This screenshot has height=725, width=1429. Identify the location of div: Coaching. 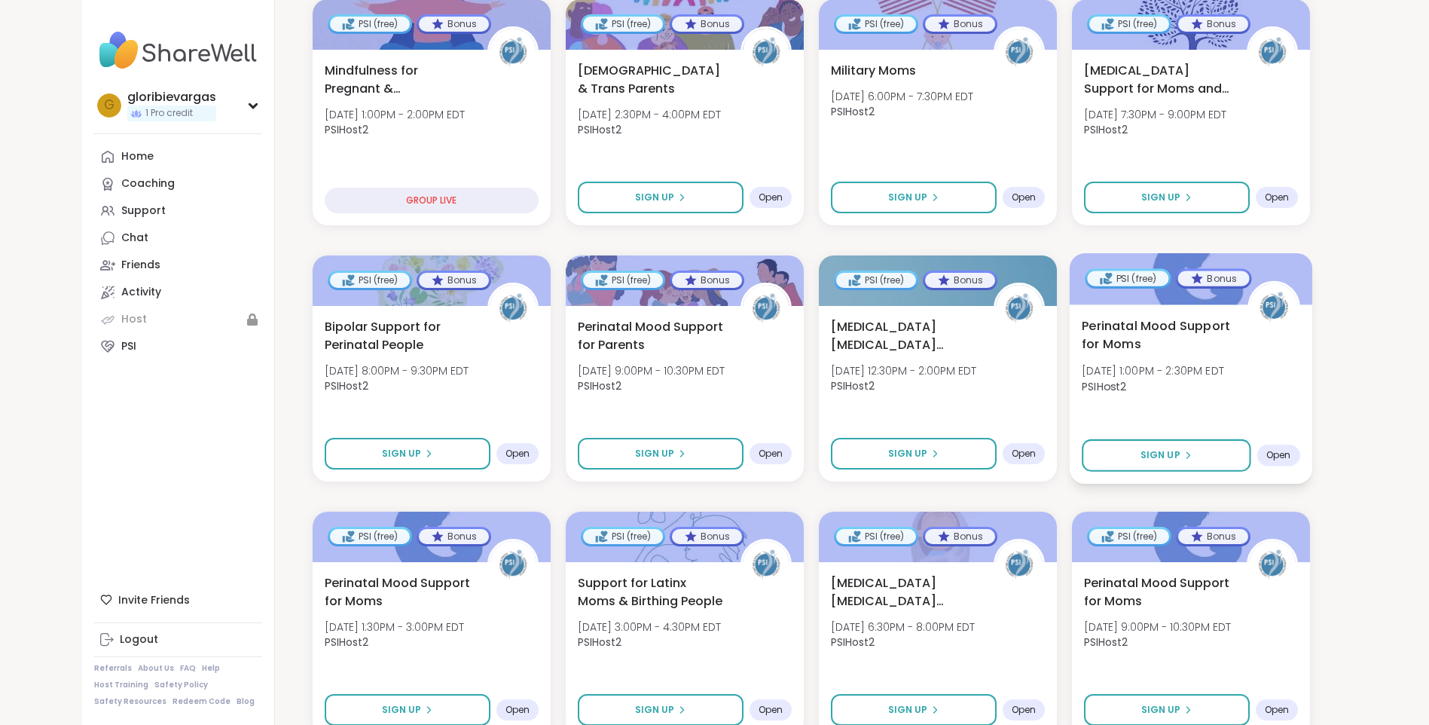
(148, 184).